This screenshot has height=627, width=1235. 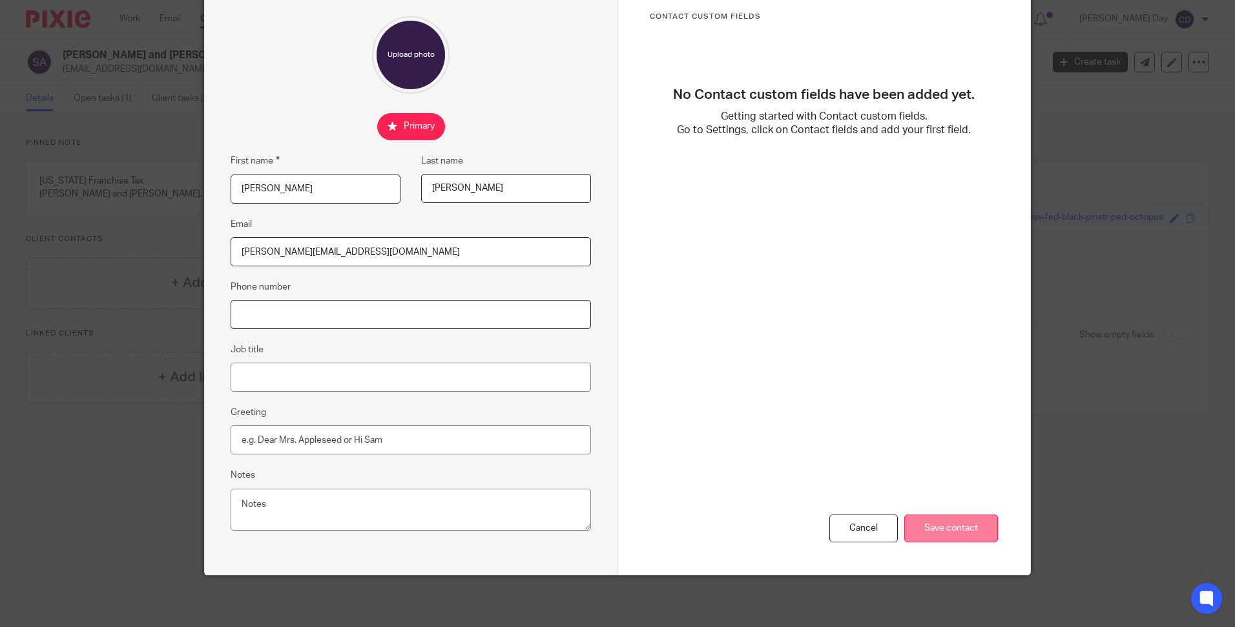 What do you see at coordinates (824, 95) in the screenshot?
I see `h3: No Contact custom fields have been added yet.` at bounding box center [824, 95].